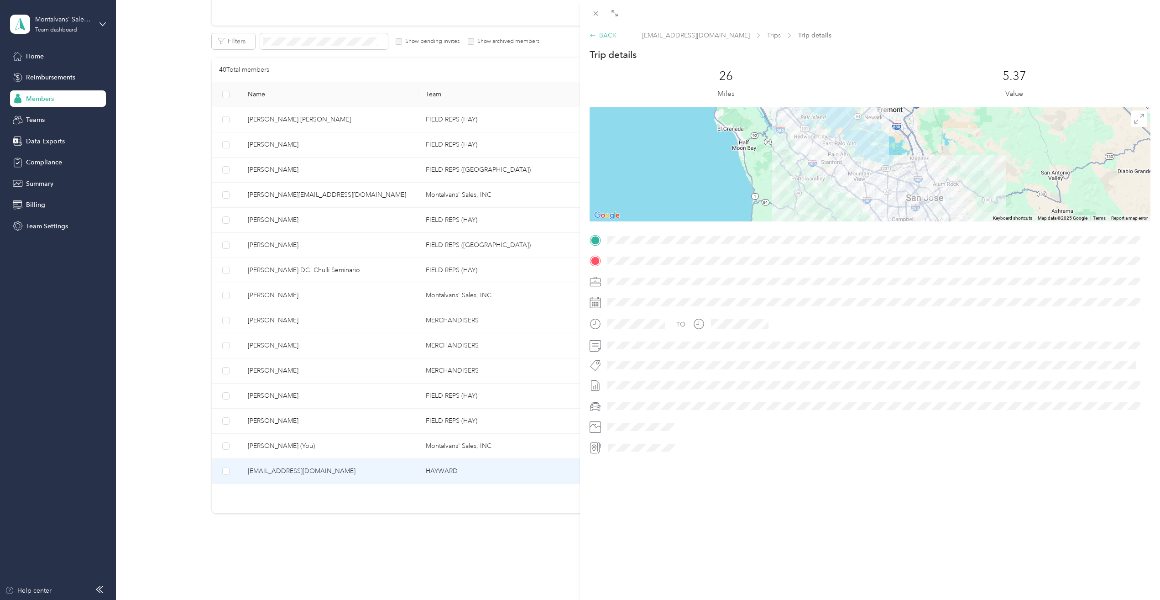 This screenshot has height=600, width=1160. What do you see at coordinates (603, 35) in the screenshot?
I see `div: BACK` at bounding box center [603, 35].